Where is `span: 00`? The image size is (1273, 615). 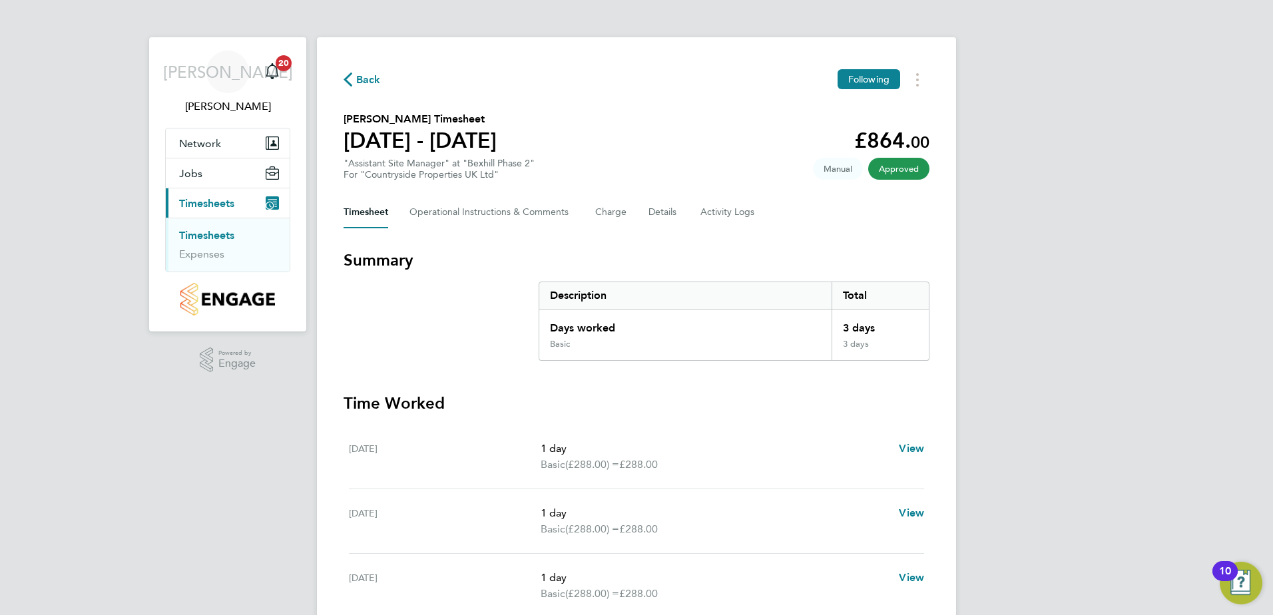
span: 00 is located at coordinates (920, 142).